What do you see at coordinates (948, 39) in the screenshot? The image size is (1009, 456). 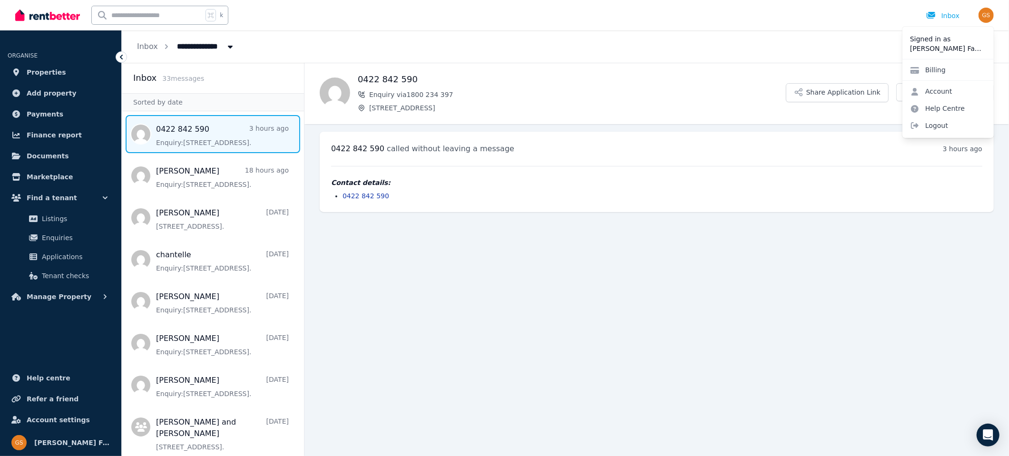 I see `p: Signed in as` at bounding box center [948, 39].